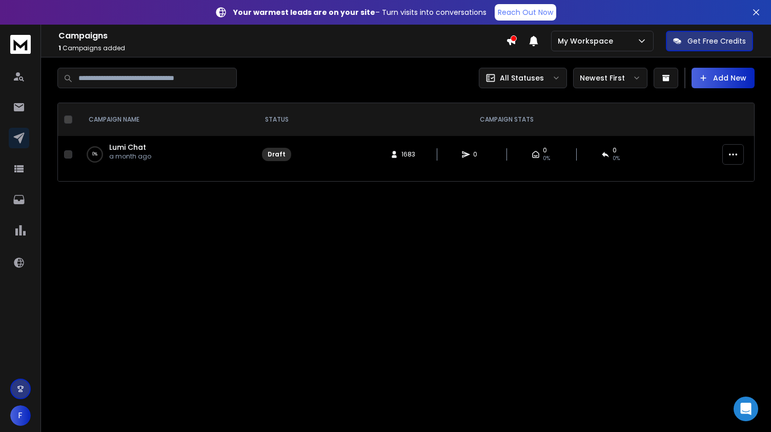  Describe the element at coordinates (276, 154) in the screenshot. I see `div: Draft` at that location.